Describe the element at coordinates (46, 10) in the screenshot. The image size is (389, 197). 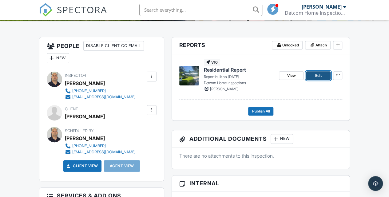
I see `img: The Best Home Inspection Software - Spectora` at that location.